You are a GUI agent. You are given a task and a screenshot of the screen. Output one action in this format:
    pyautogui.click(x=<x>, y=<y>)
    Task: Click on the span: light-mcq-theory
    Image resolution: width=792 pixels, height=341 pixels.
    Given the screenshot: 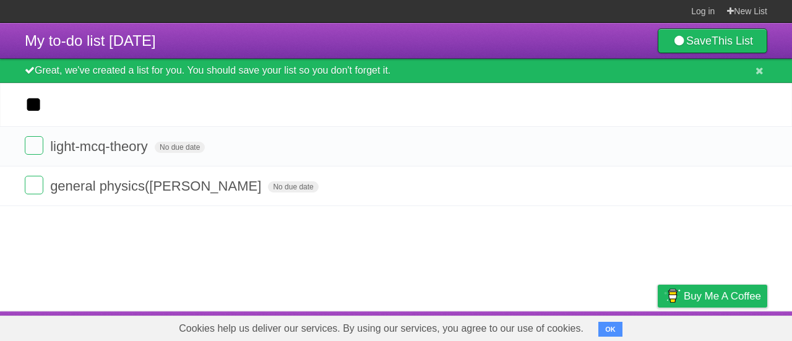 What is the action you would take?
    pyautogui.click(x=100, y=146)
    